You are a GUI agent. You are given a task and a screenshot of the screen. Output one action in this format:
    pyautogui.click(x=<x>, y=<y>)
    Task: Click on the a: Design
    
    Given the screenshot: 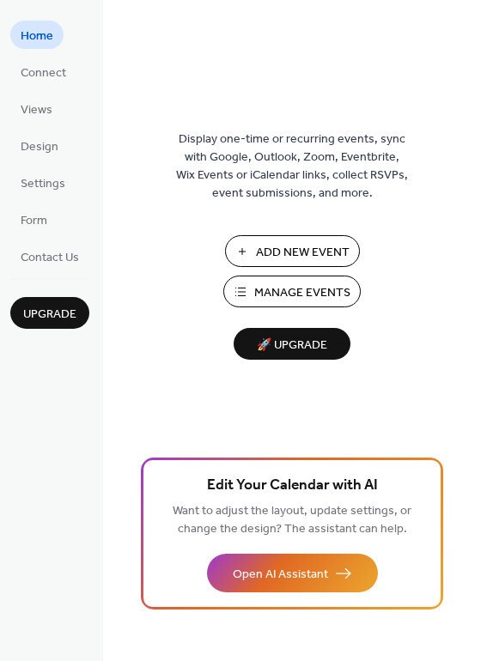 What is the action you would take?
    pyautogui.click(x=40, y=145)
    